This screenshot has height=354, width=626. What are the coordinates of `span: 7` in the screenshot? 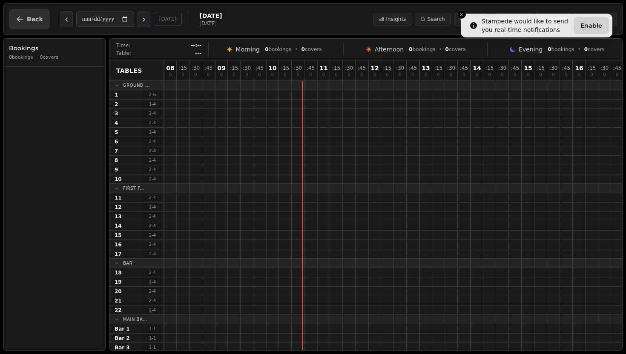 It's located at (116, 151).